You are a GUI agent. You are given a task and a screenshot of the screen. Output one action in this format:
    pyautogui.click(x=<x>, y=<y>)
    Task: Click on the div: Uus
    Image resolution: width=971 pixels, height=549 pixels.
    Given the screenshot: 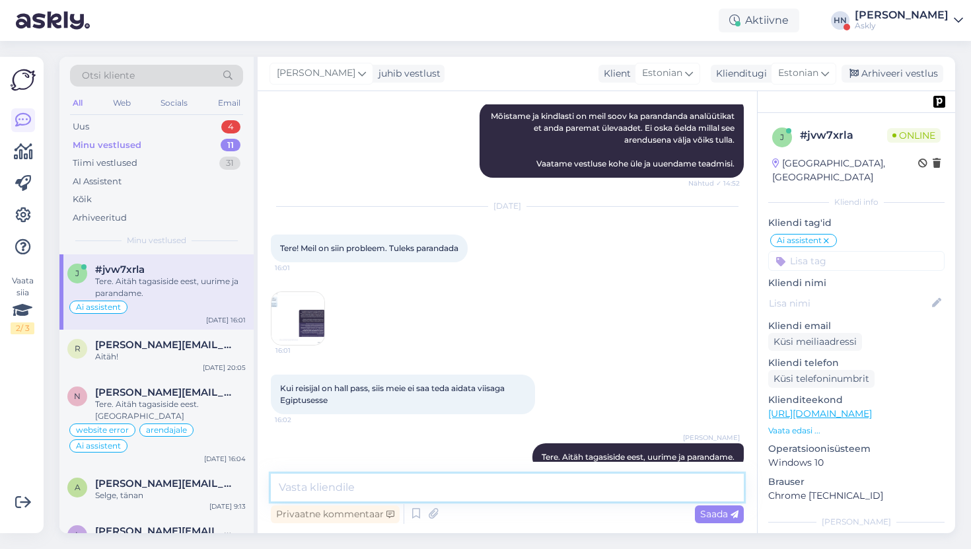 What is the action you would take?
    pyautogui.click(x=81, y=127)
    